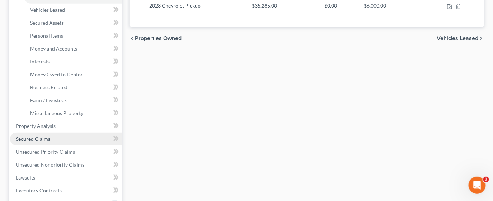  Describe the element at coordinates (66, 152) in the screenshot. I see `a: Unsecured Priority Claims` at that location.